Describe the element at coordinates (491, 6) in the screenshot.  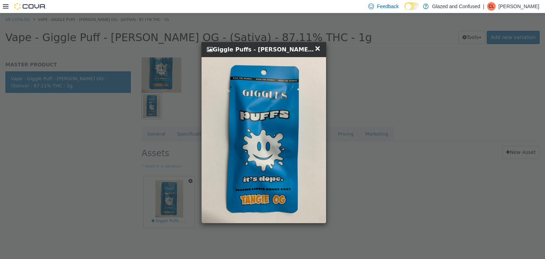
I see `span: CL` at that location.